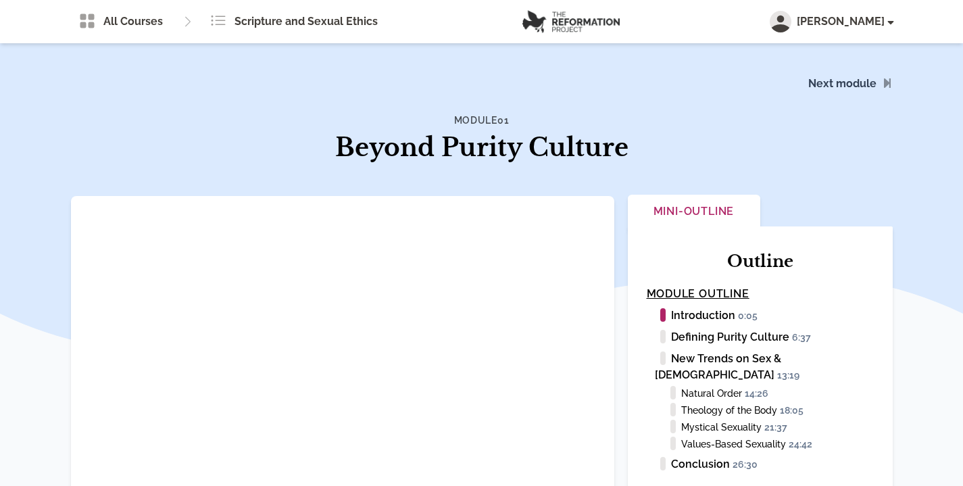  Describe the element at coordinates (765, 337) in the screenshot. I see `li: Defining Purity Culture` at that location.